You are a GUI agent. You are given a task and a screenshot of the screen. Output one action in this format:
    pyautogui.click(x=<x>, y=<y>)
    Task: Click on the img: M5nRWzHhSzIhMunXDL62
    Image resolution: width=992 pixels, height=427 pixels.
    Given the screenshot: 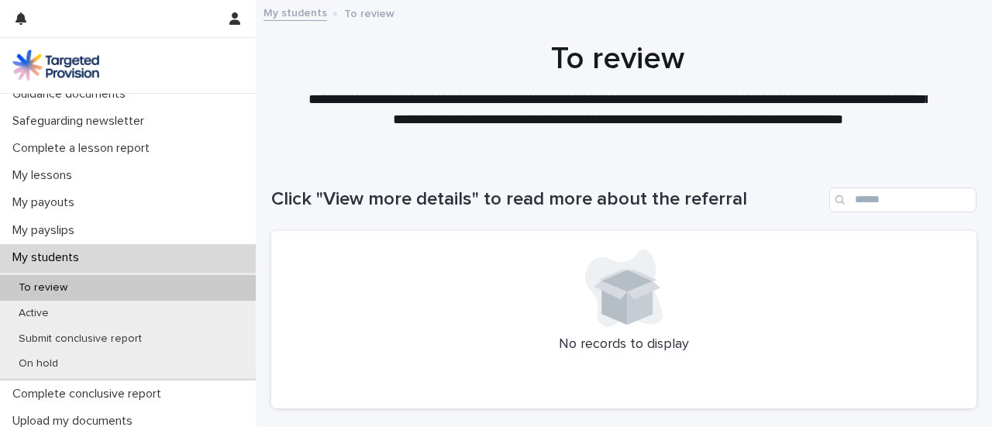 What is the action you would take?
    pyautogui.click(x=56, y=65)
    